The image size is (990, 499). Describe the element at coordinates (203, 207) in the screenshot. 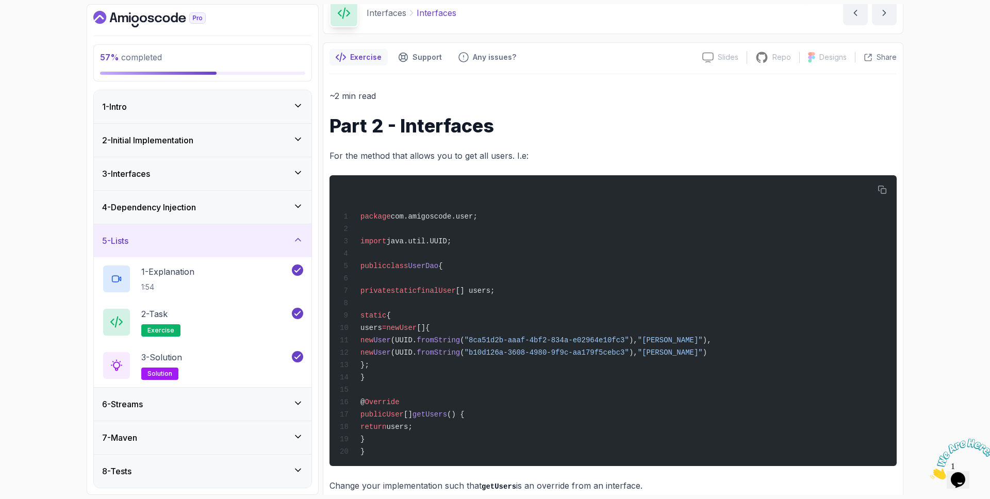

I see `button: 4-Dependency Injection` at that location.